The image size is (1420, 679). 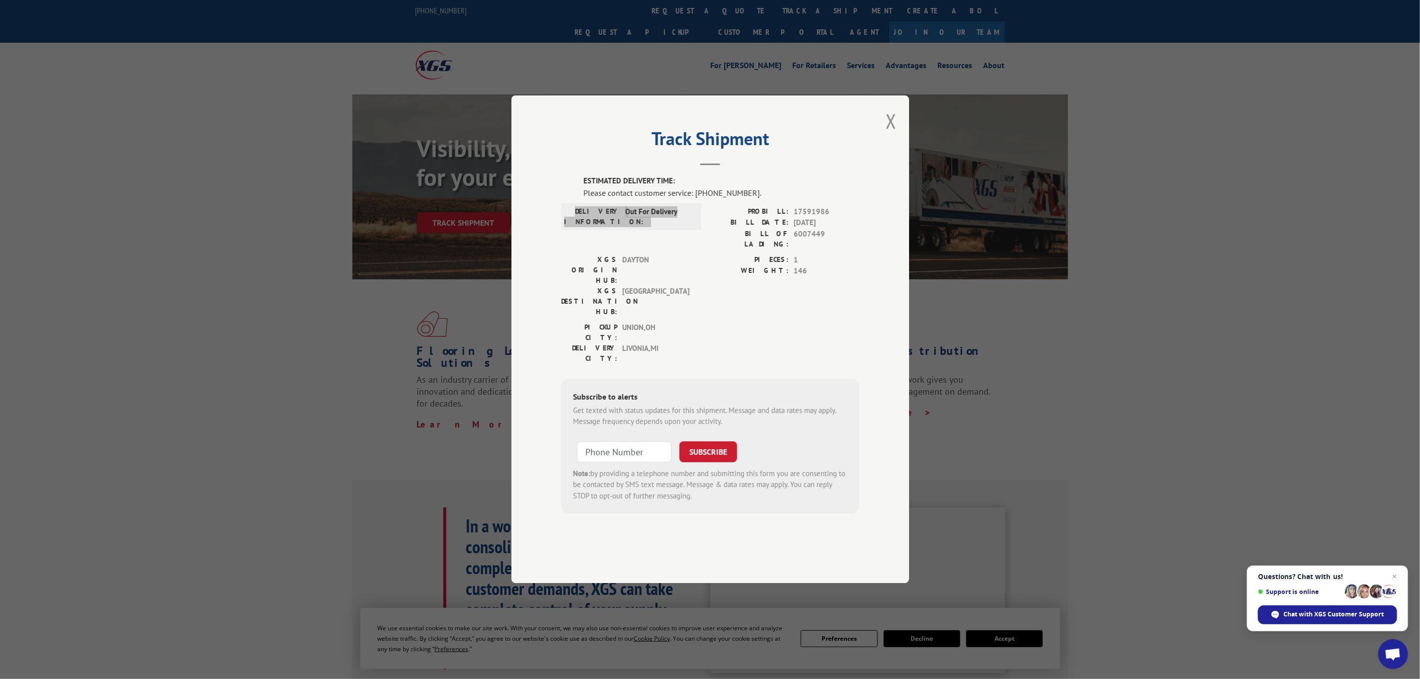 What do you see at coordinates (589, 354) in the screenshot?
I see `label: DELIVERY CITY:` at bounding box center [589, 354].